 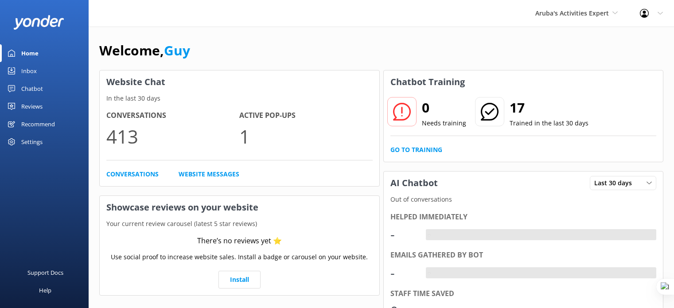 What do you see at coordinates (239, 241) in the screenshot?
I see `div: There’s no reviews yet ⭐` at bounding box center [239, 241].